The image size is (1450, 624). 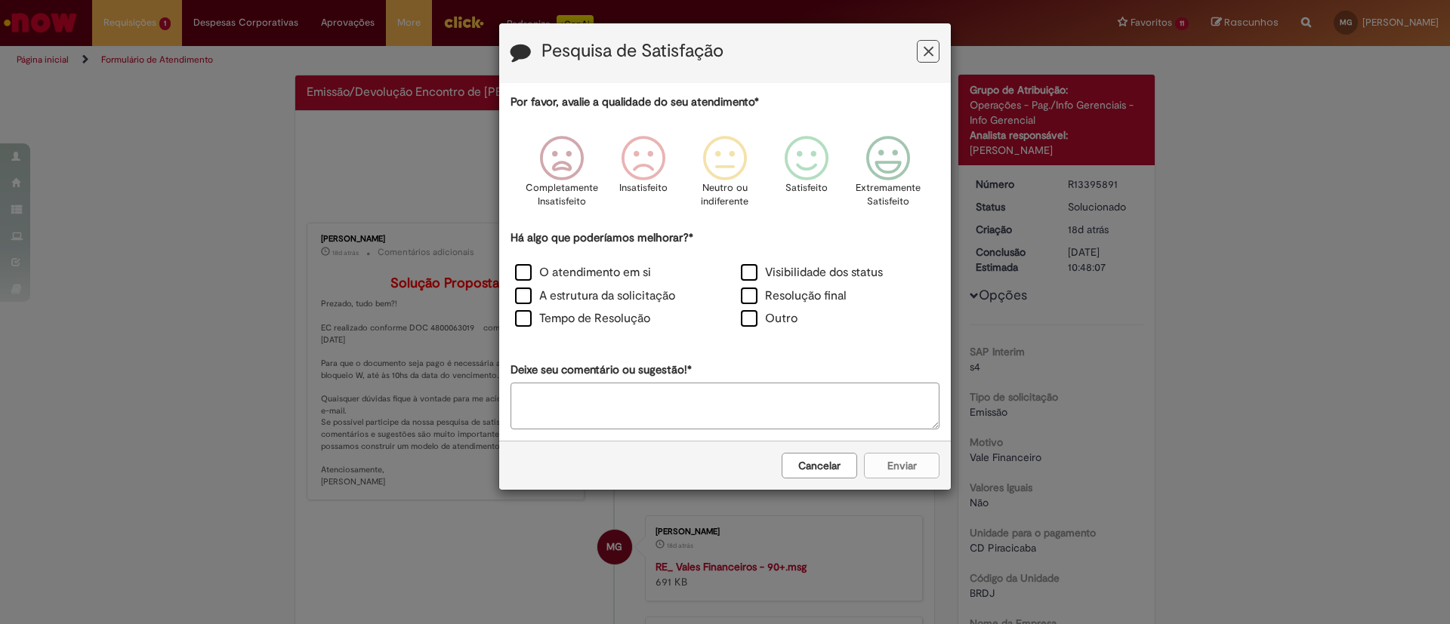 What do you see at coordinates (806, 188) in the screenshot?
I see `p: Satisfeito` at bounding box center [806, 188].